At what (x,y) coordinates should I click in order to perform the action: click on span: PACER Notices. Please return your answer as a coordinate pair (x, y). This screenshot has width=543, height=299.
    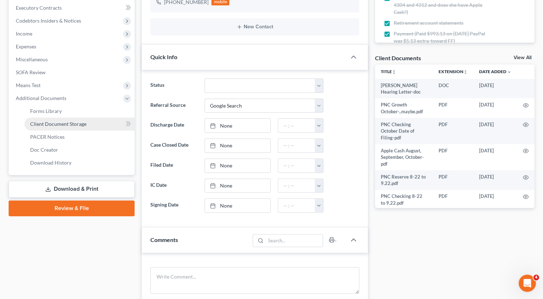
    Looking at the image, I should click on (47, 137).